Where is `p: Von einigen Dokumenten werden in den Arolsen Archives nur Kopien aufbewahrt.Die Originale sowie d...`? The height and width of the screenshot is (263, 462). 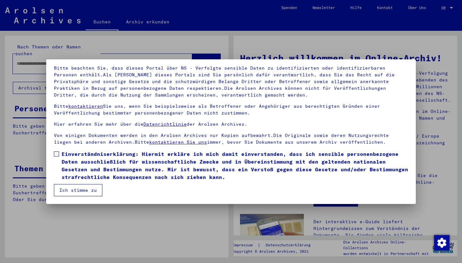
p: Von einigen Dokumenten werden in den Arolsen Archives nur Kopien aufbewahrt.Die Originale sowie d... is located at coordinates (231, 139).